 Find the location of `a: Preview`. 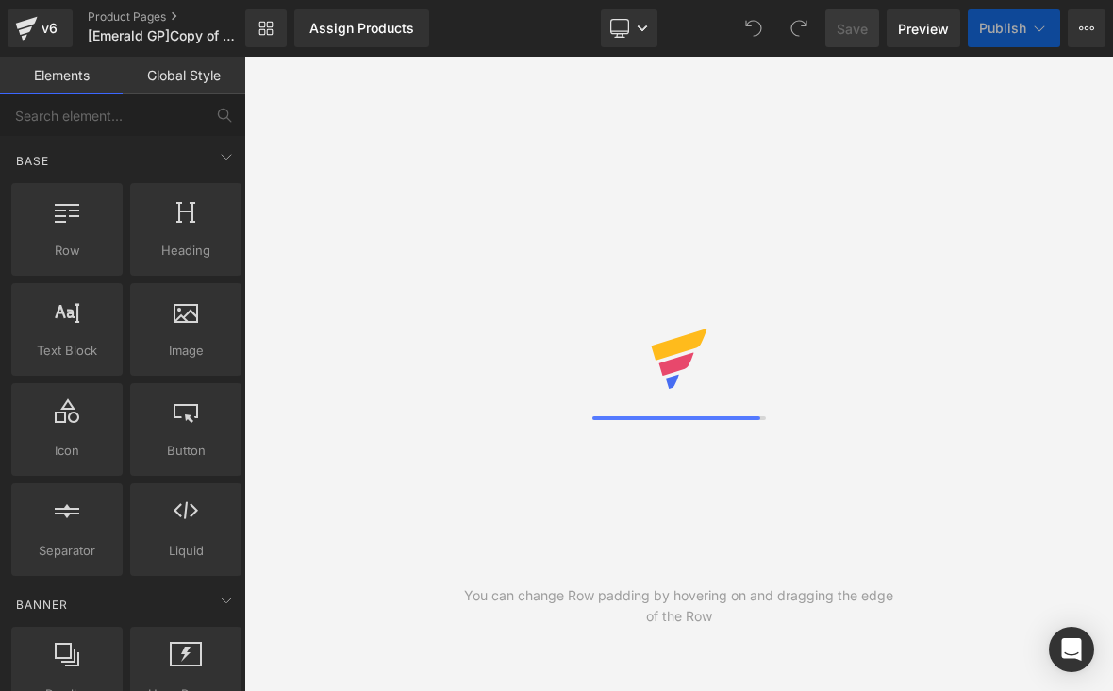

a: Preview is located at coordinates (924, 28).